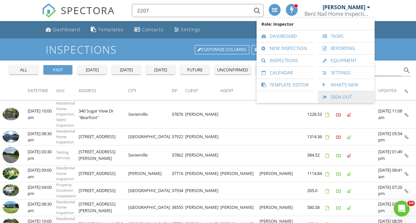 Image resolution: width=416 pixels, height=223 pixels. What do you see at coordinates (65, 114) in the screenshot?
I see `span: Residential Home Inspection, Septic Inspection` at bounding box center [65, 114].